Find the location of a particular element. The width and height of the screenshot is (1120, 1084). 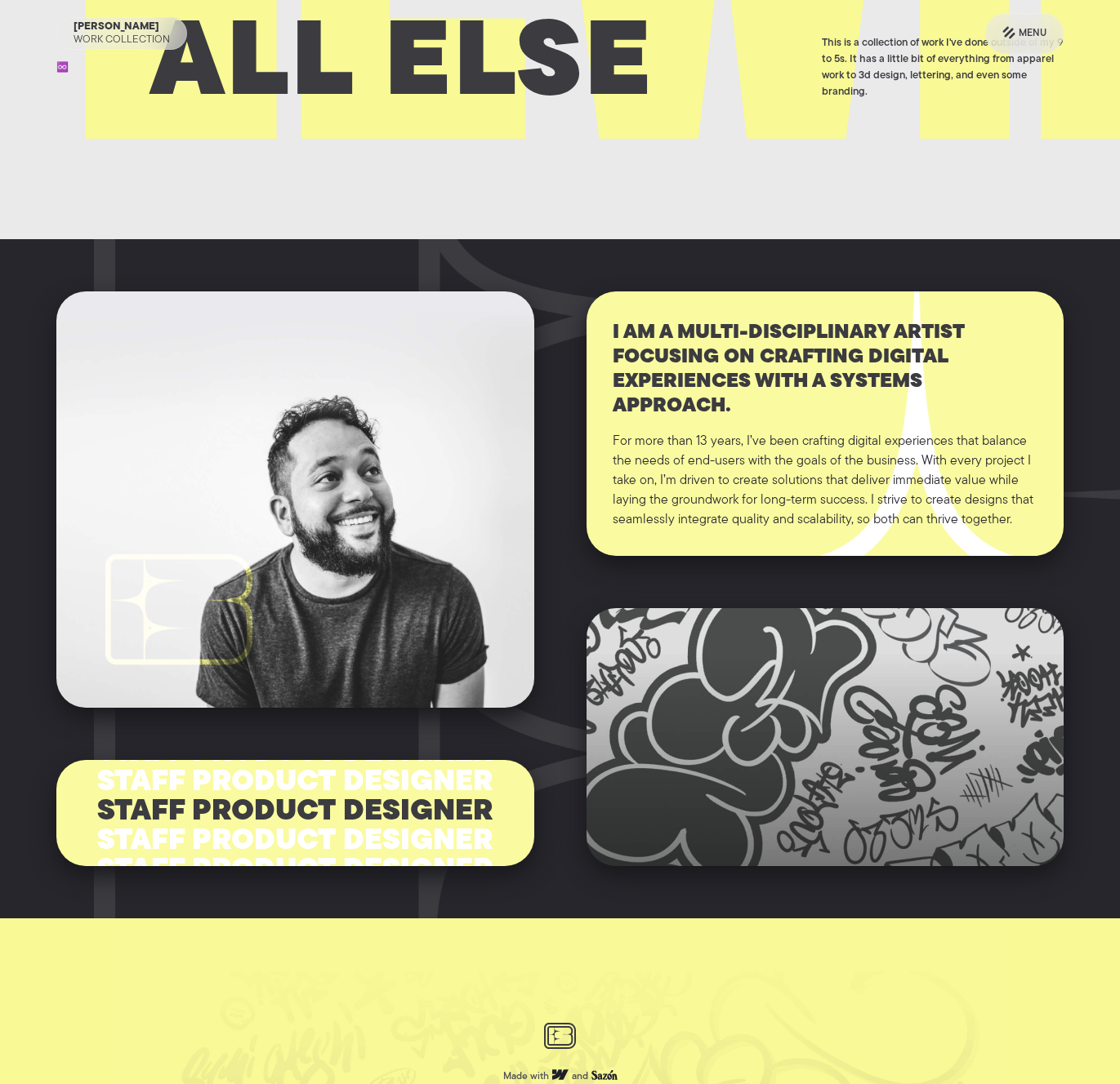

div: For more than 13 years, I’ve been crafting digital experiences that balance the needs of end-user... is located at coordinates (825, 481).